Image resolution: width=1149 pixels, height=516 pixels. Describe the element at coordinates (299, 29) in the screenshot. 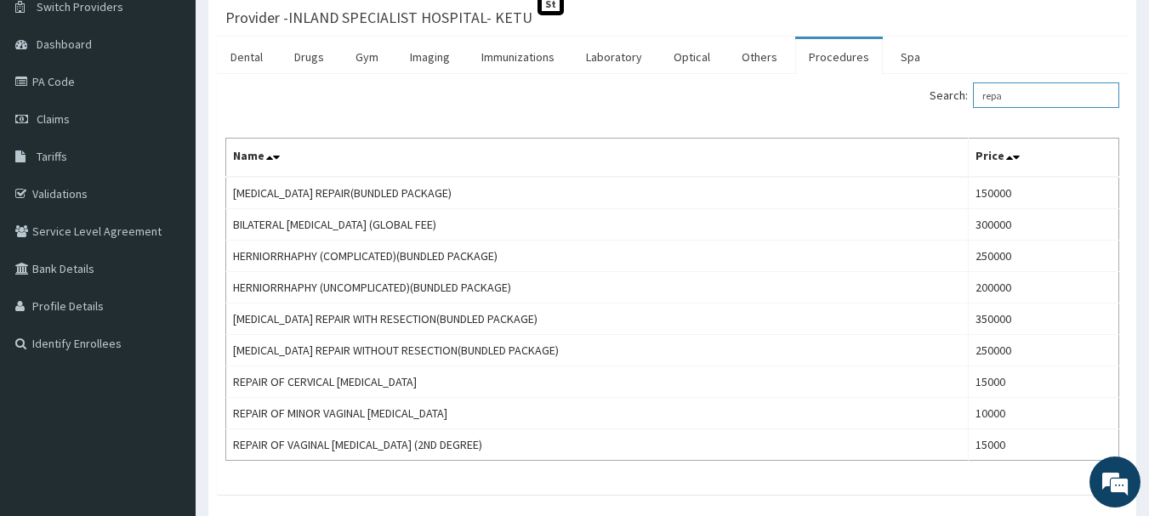

I see `div: Minimize live chat window` at that location.